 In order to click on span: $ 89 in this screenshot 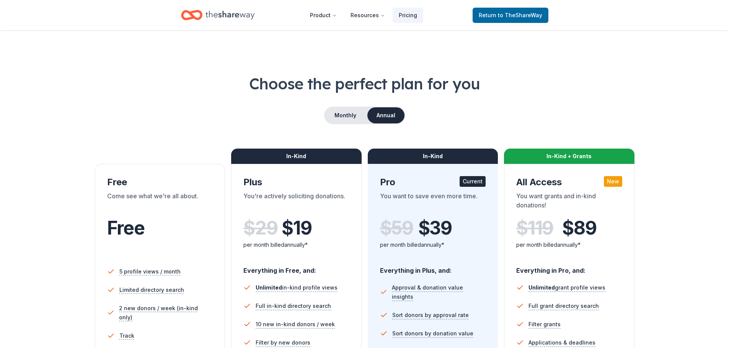, I will do `click(579, 228)`.